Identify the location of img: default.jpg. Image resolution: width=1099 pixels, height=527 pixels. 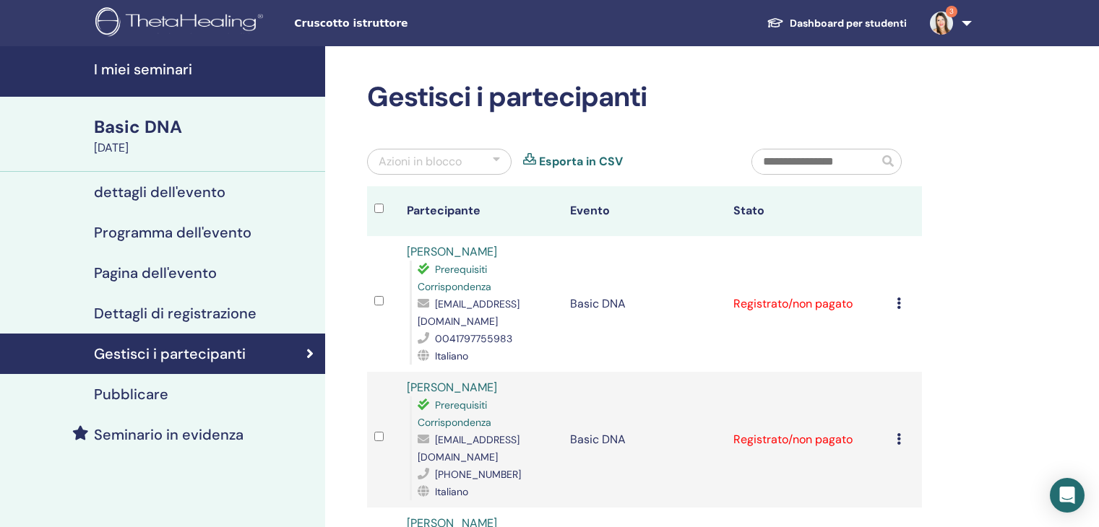
(941, 23).